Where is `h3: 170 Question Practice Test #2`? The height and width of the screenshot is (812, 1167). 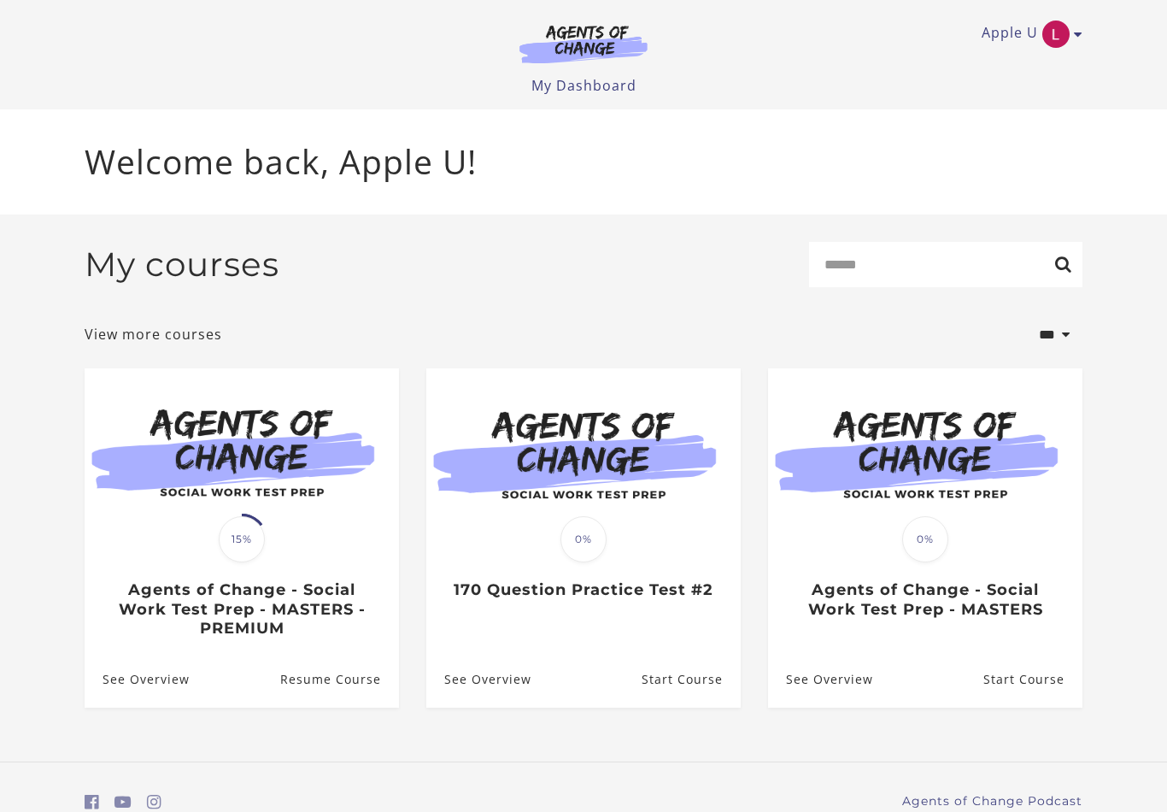 h3: 170 Question Practice Test #2 is located at coordinates (583, 589).